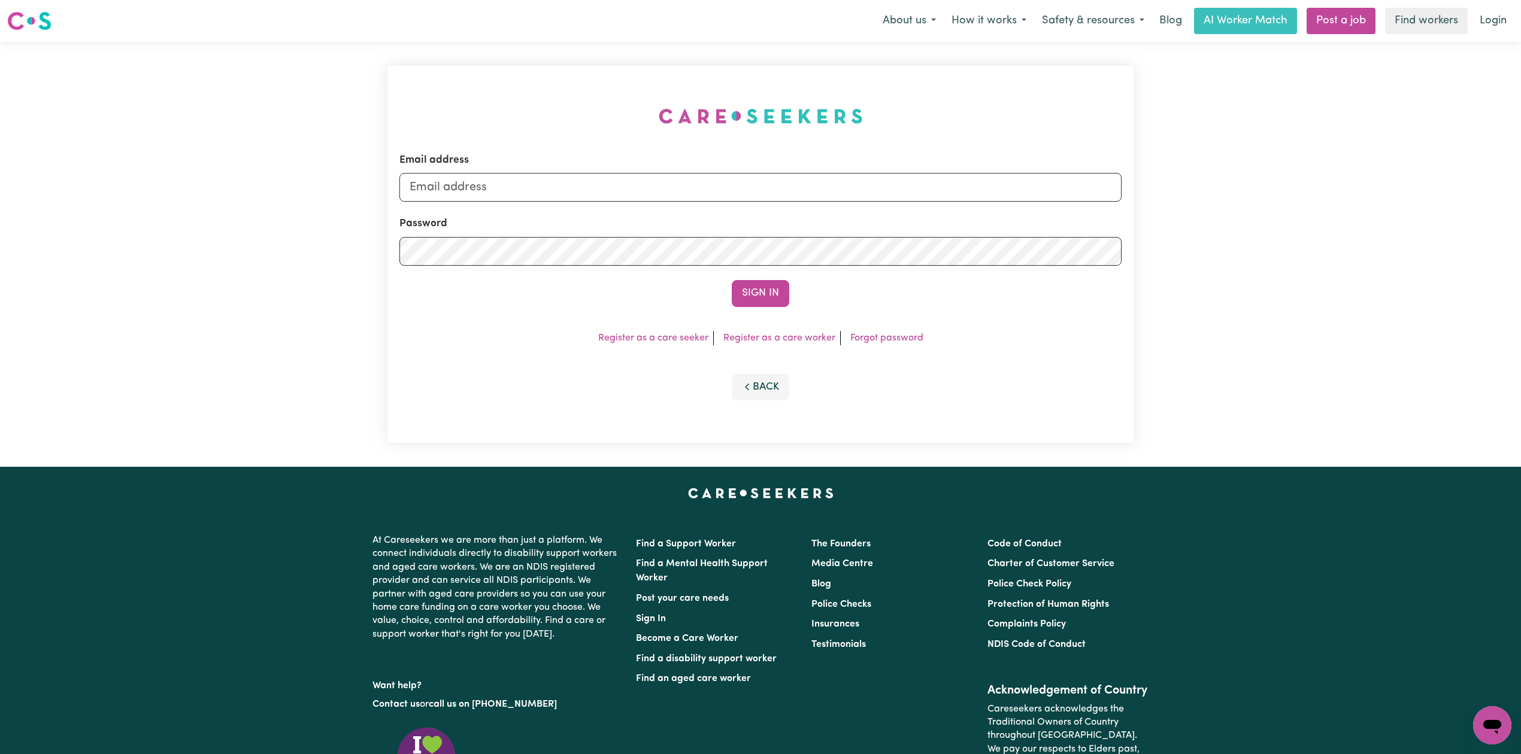 This screenshot has width=1521, height=754. I want to click on a: Forgot password, so click(887, 338).